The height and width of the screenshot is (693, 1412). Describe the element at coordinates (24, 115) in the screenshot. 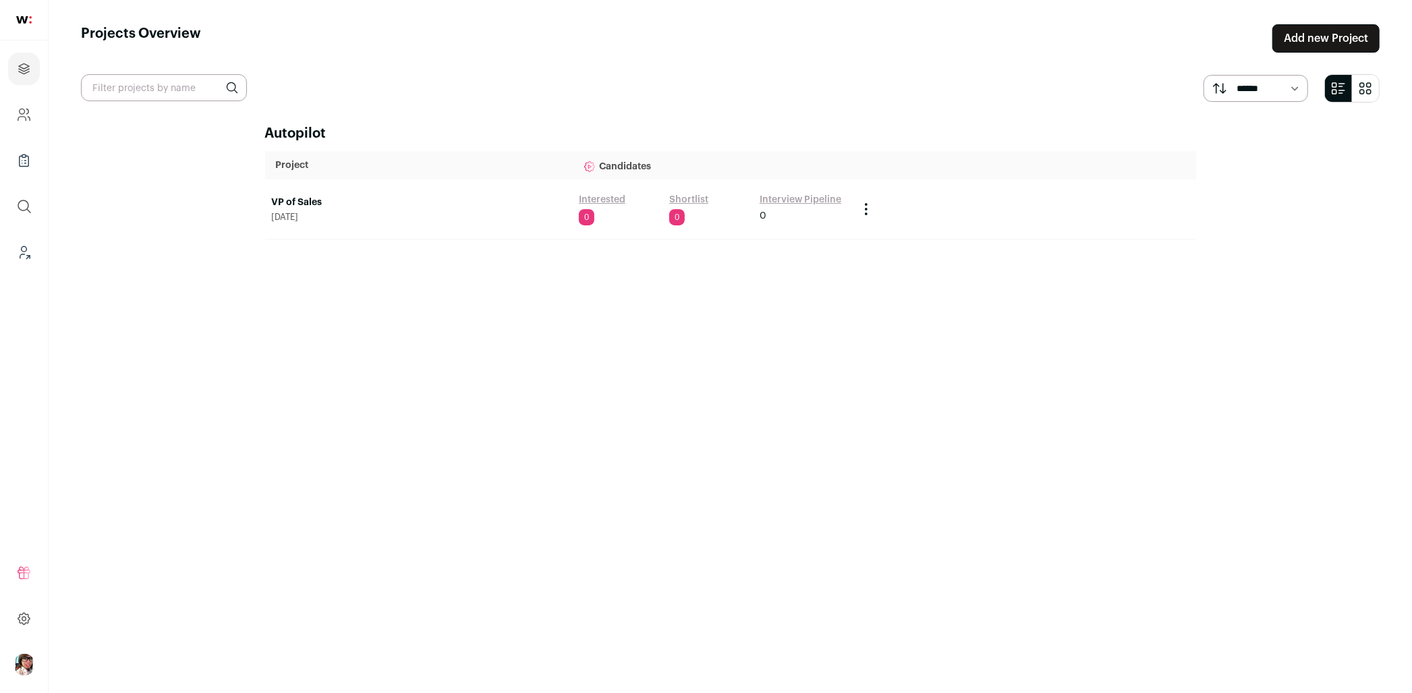

I see `a: Company and ATS Settings` at that location.